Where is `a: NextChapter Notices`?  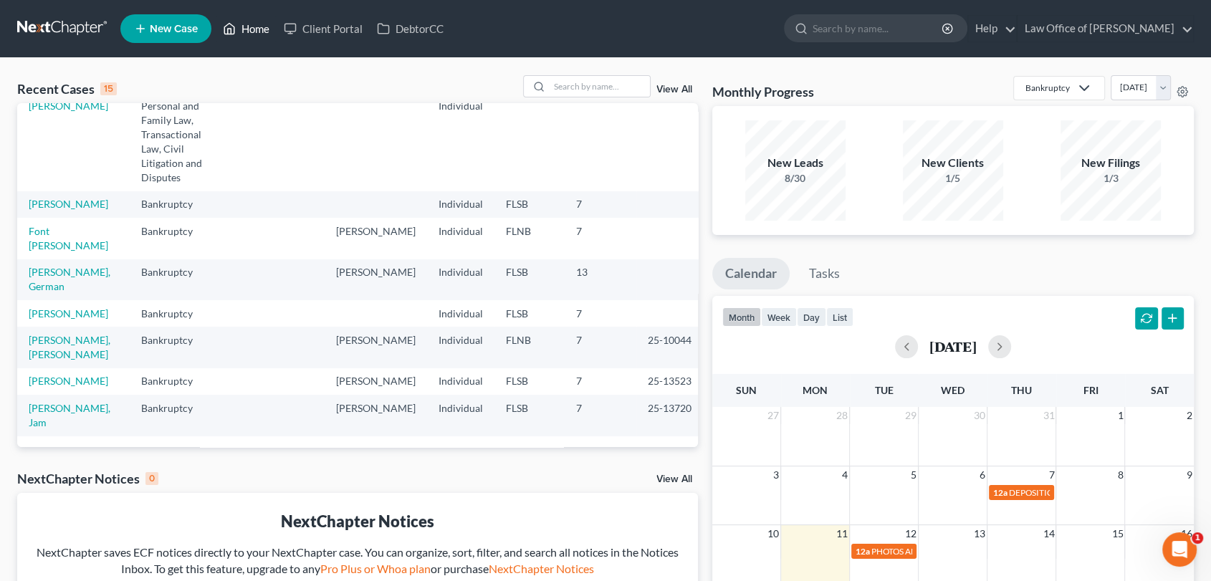 a: NextChapter Notices is located at coordinates (541, 568).